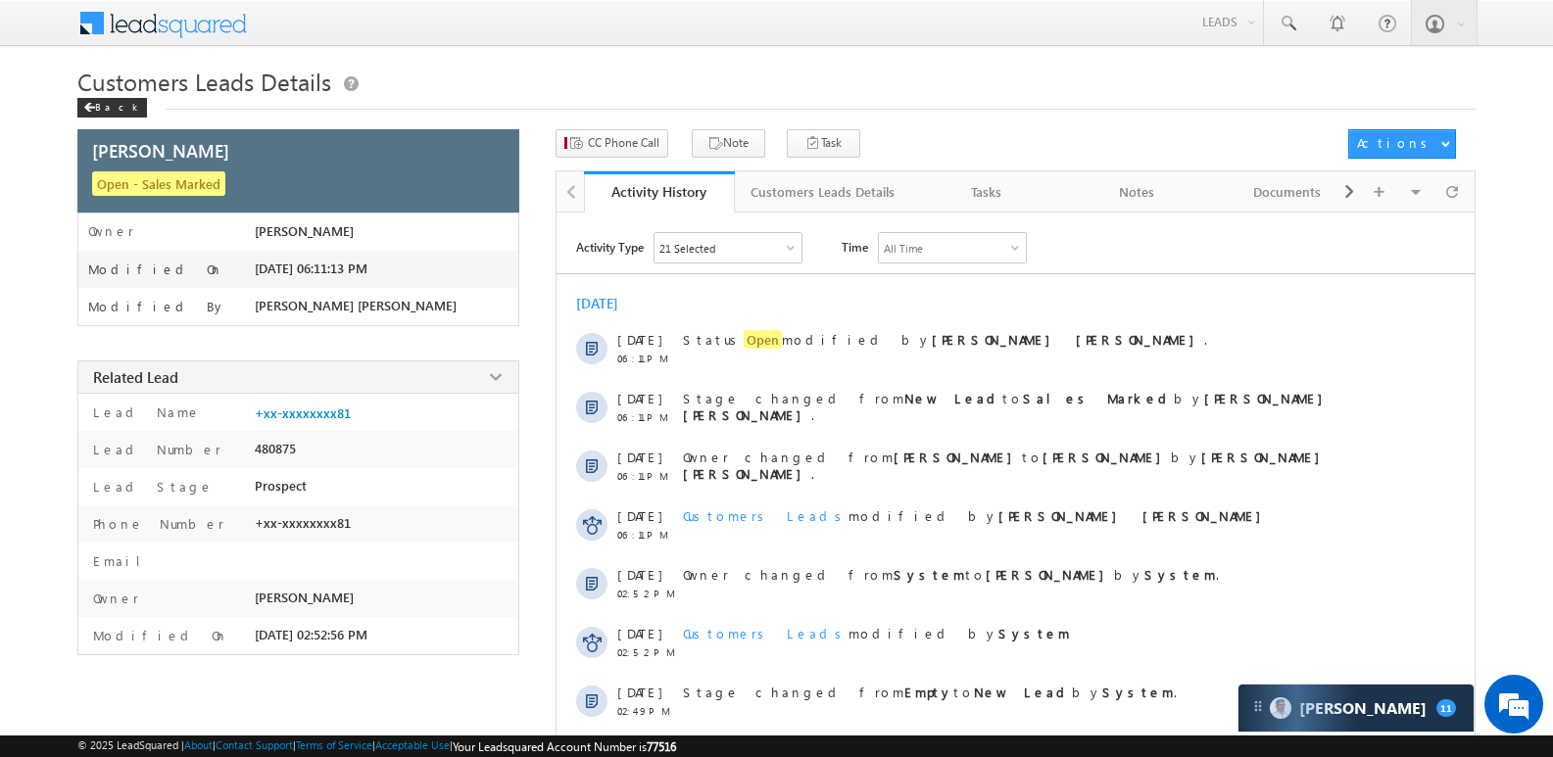 Image resolution: width=1553 pixels, height=757 pixels. Describe the element at coordinates (564, 747) in the screenshot. I see `span: Your Leadsquared Account Number is` at that location.